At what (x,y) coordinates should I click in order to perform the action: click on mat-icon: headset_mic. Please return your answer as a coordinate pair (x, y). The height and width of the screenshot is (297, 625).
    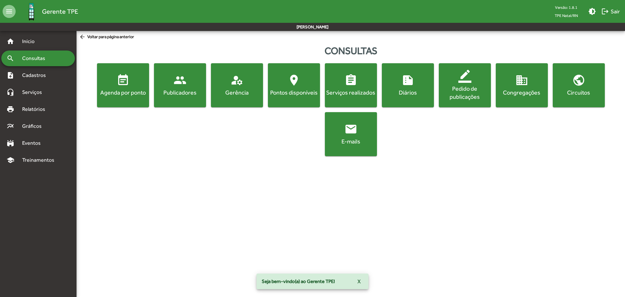
    Looking at the image, I should click on (10, 92).